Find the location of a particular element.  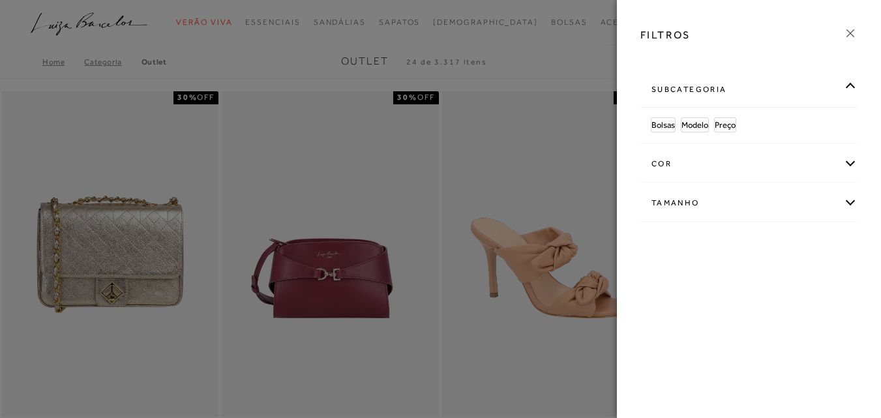

a: Modelo is located at coordinates (694, 125).